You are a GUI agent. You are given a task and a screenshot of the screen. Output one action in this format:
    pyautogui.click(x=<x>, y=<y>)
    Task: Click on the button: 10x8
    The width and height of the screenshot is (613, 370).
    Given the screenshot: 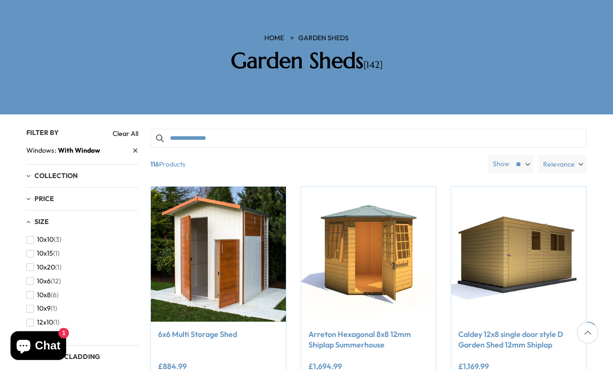 What is the action you would take?
    pyautogui.click(x=42, y=295)
    